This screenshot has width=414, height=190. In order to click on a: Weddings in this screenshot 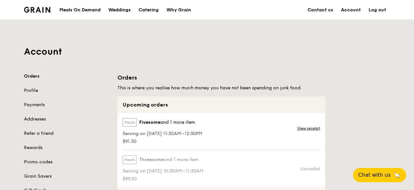, I will do `click(119, 10)`.